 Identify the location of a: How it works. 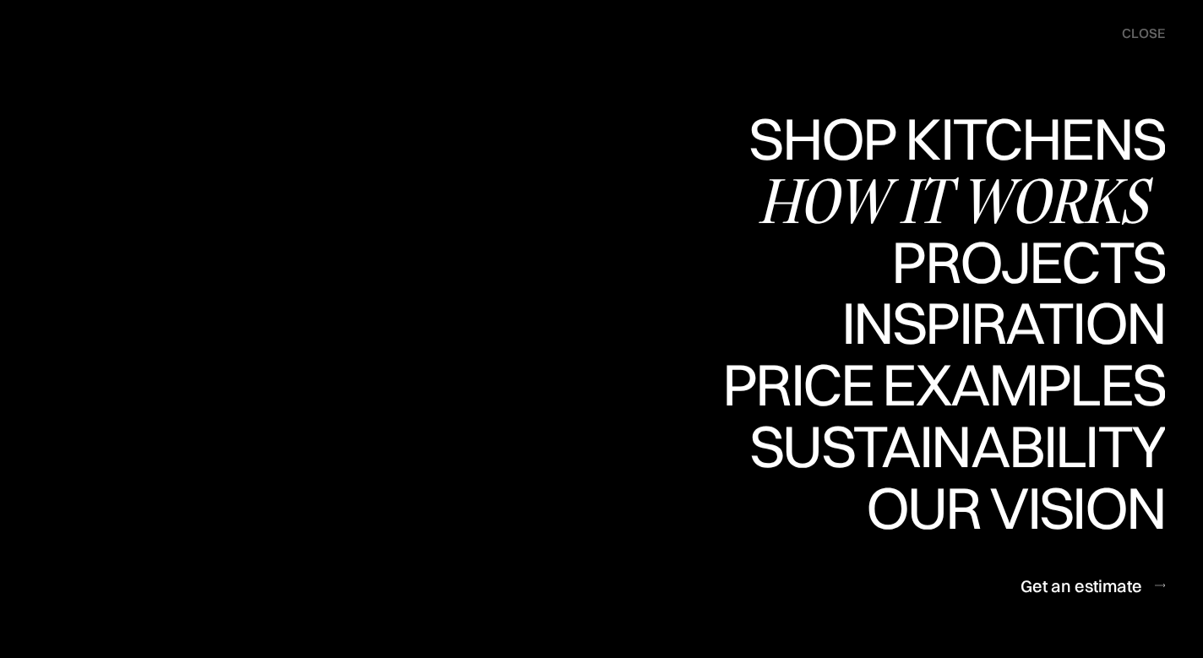
(961, 201).